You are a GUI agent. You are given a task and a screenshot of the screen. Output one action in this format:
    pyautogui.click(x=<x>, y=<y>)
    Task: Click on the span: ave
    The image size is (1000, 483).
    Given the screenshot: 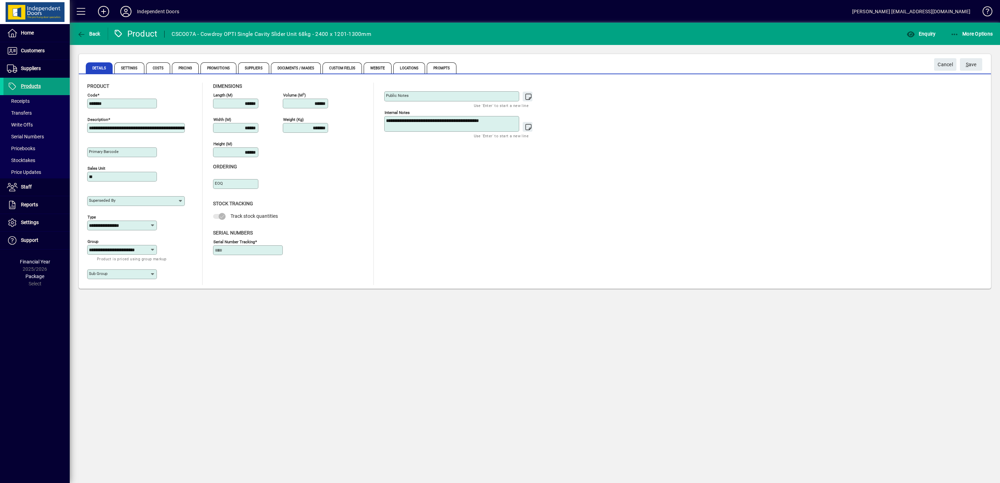 What is the action you would take?
    pyautogui.click(x=971, y=64)
    